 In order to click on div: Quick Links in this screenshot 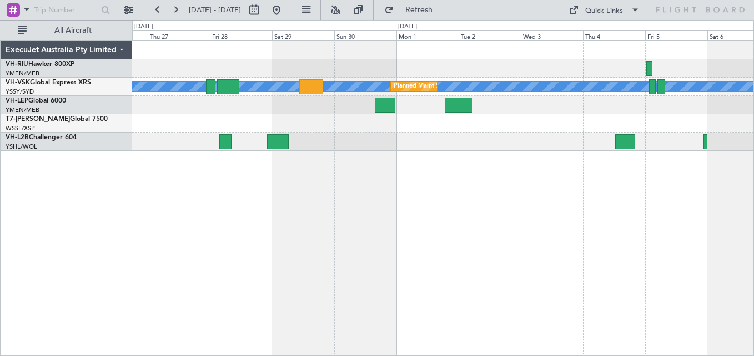, I will do `click(604, 11)`.